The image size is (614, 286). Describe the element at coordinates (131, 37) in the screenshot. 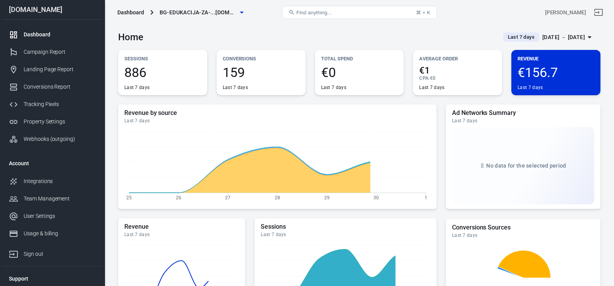

I see `h3: Home` at that location.